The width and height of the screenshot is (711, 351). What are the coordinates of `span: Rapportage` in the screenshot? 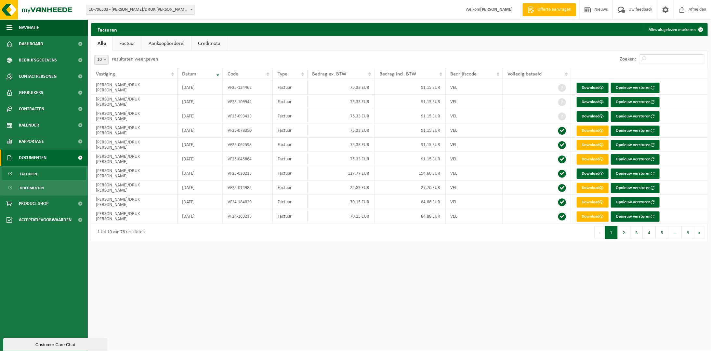 It's located at (31, 142).